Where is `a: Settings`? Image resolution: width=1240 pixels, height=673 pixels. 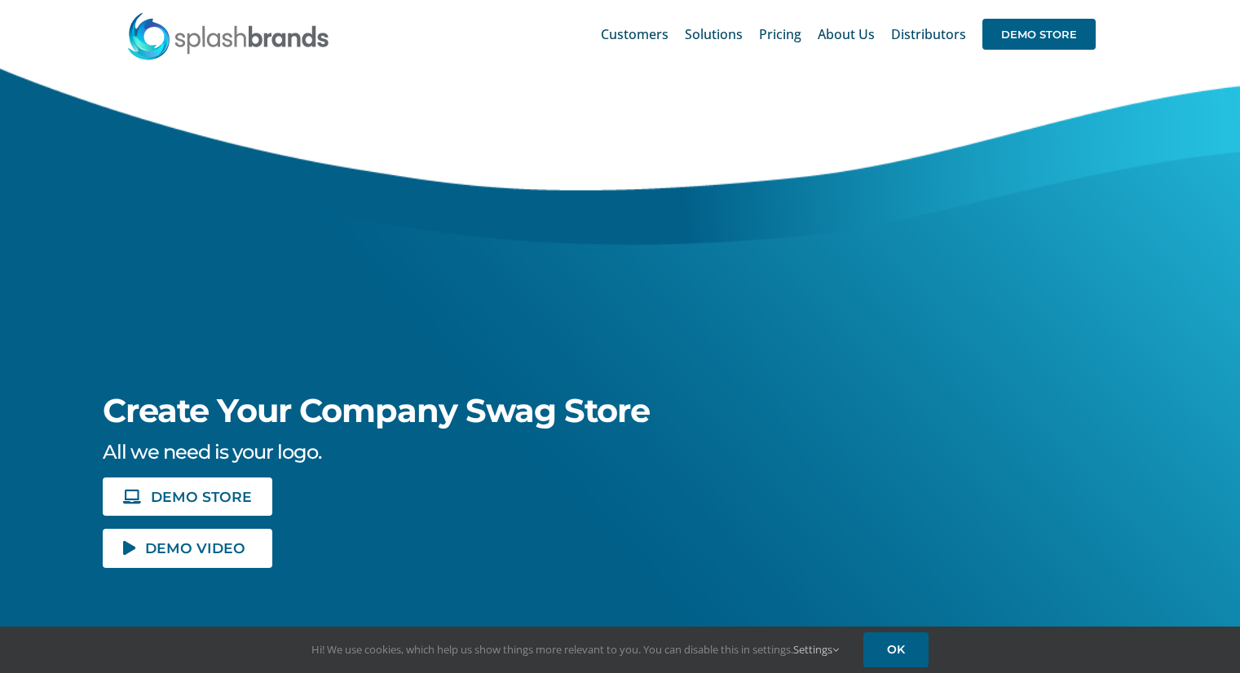
a: Settings is located at coordinates (816, 650).